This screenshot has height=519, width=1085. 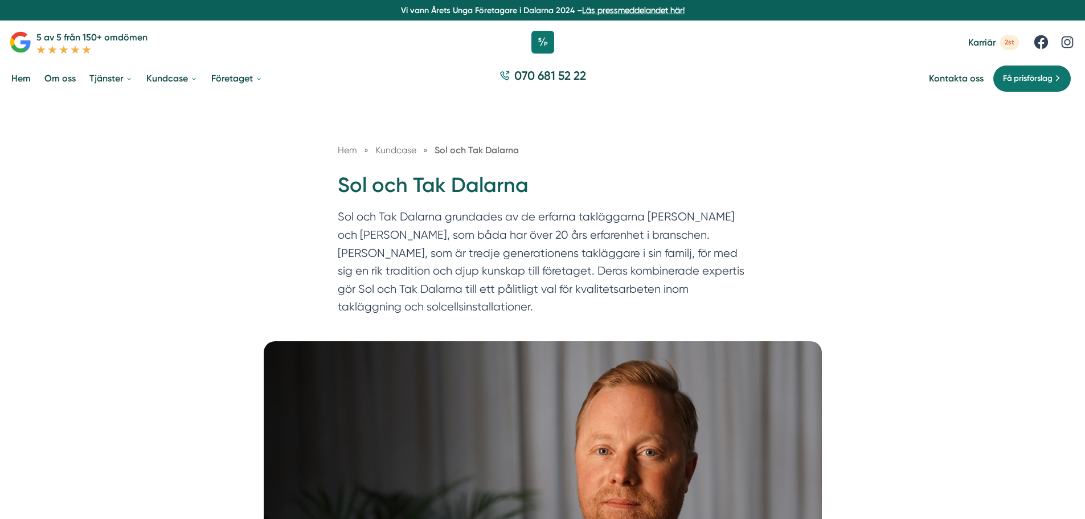 What do you see at coordinates (92, 37) in the screenshot?
I see `p: 5 av 5 från 150+ omdömen` at bounding box center [92, 37].